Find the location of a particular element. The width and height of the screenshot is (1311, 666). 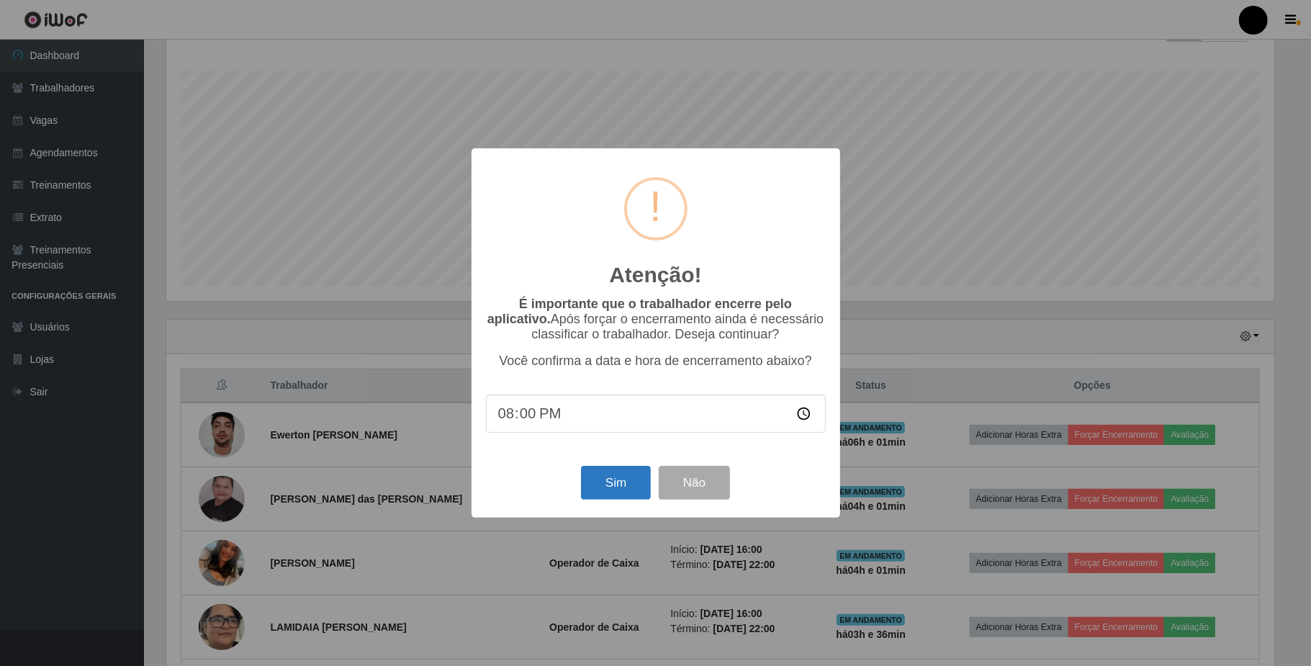

p: Você confirma a data e hora de encerramento abaixo? is located at coordinates (656, 361).